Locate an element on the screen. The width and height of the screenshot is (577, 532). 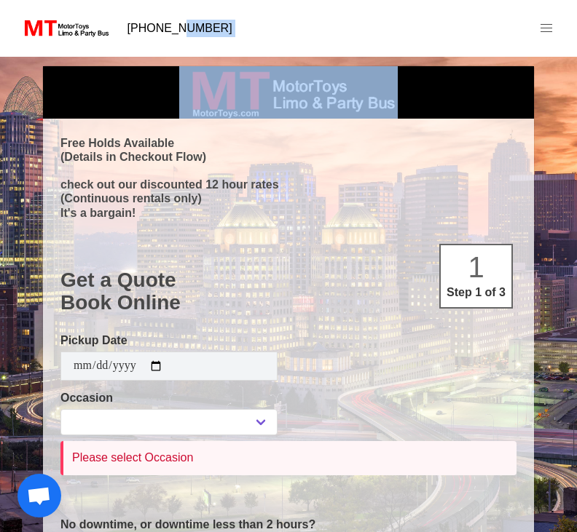
p: Step 1 of 3 is located at coordinates (476, 293).